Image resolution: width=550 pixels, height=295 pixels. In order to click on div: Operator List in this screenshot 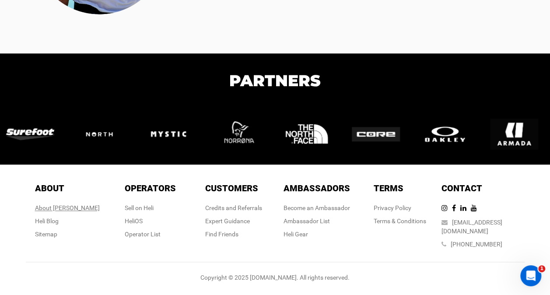, I will do `click(150, 234)`.